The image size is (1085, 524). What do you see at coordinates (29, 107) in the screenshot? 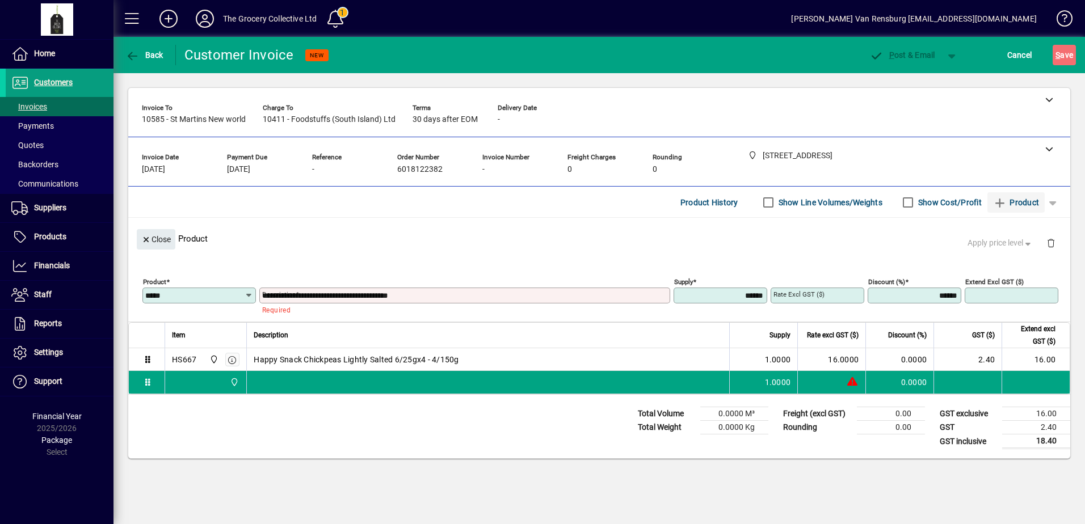
I see `span: Invoices` at bounding box center [29, 107].